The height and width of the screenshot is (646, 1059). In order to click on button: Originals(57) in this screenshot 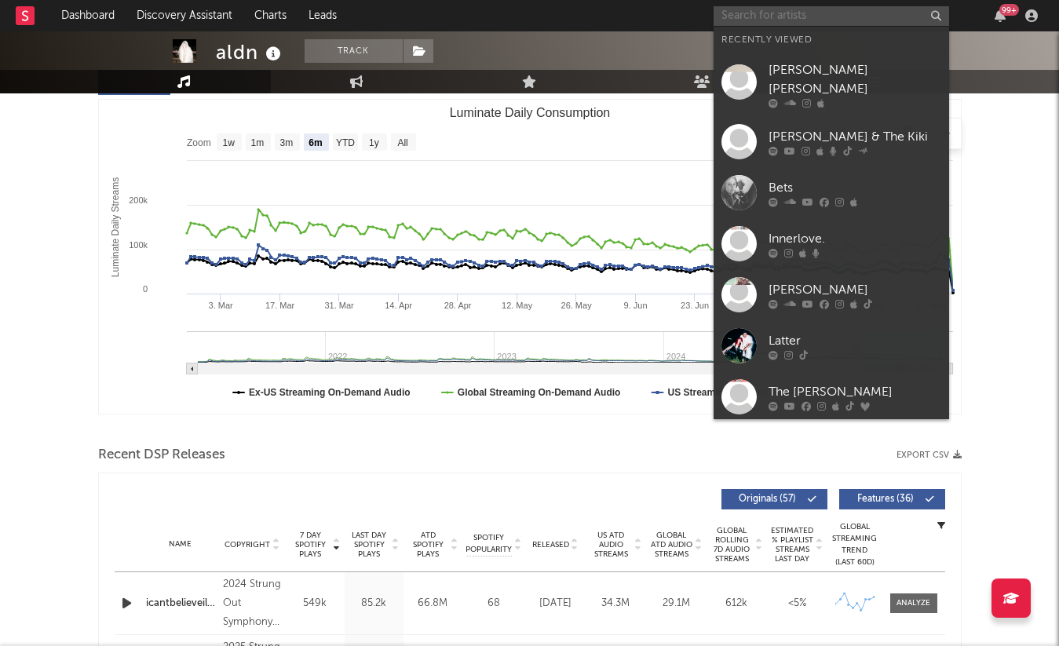, I will do `click(774, 499)`.